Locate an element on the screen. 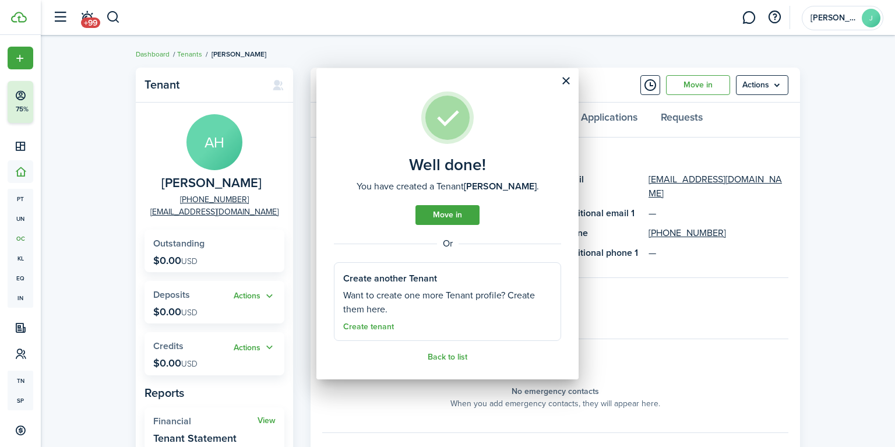  well-done-section-title: Create another Tenant is located at coordinates (390, 278).